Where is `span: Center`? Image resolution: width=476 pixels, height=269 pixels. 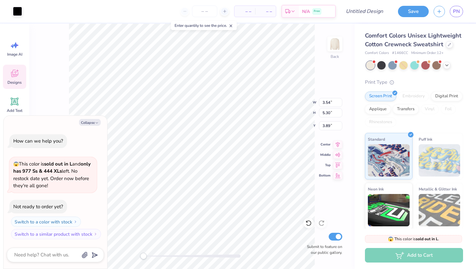 span: Center is located at coordinates (325, 145).